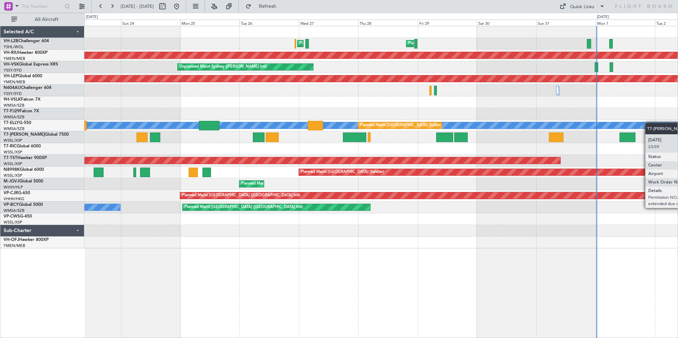  Describe the element at coordinates (263, 6) in the screenshot. I see `button: Refresh` at that location.